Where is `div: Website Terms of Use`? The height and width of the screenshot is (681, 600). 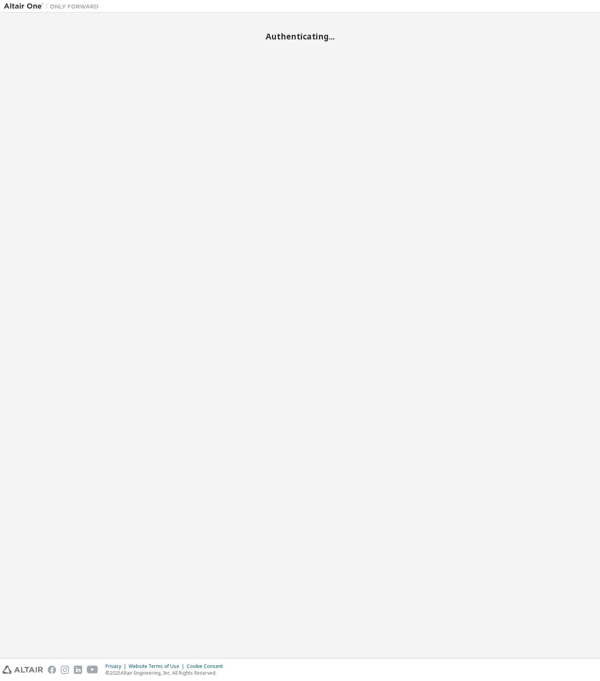 div: Website Terms of Use is located at coordinates (158, 667).